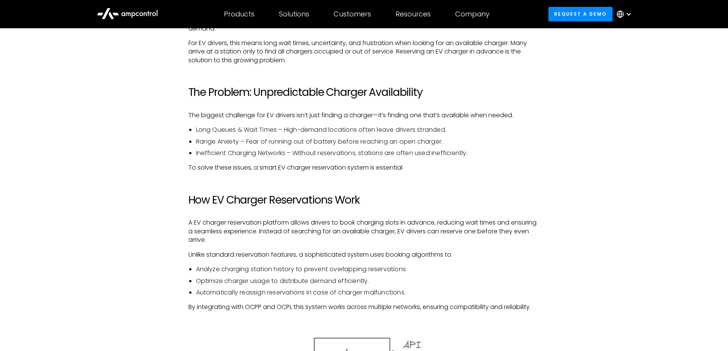 Image resolution: width=728 pixels, height=351 pixels. Describe the element at coordinates (364, 92) in the screenshot. I see `h2: The Problem: Unpredictable Charger Availability` at that location.